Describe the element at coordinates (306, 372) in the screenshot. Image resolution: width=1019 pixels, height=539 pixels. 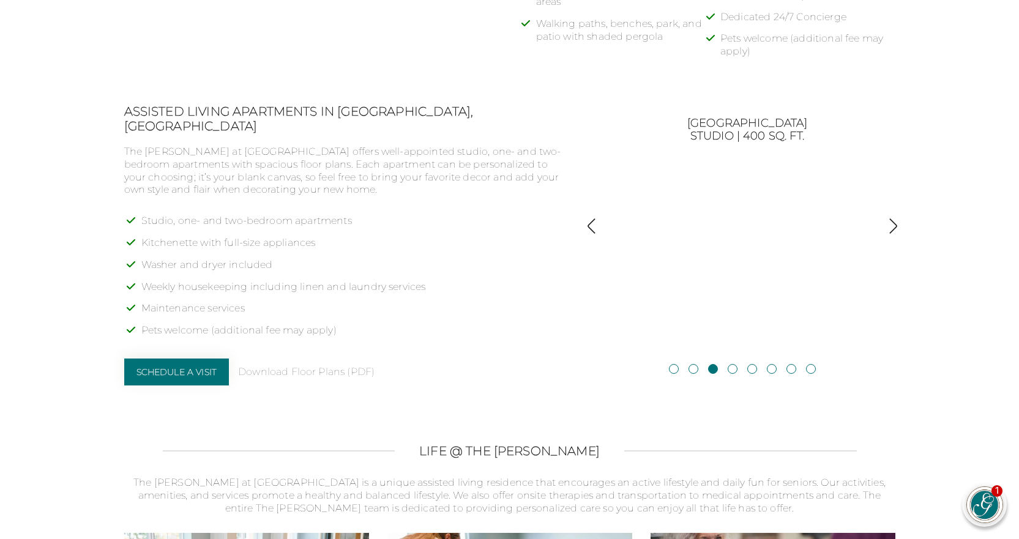
I see `a: Download Floor Plans (PDF)` at that location.